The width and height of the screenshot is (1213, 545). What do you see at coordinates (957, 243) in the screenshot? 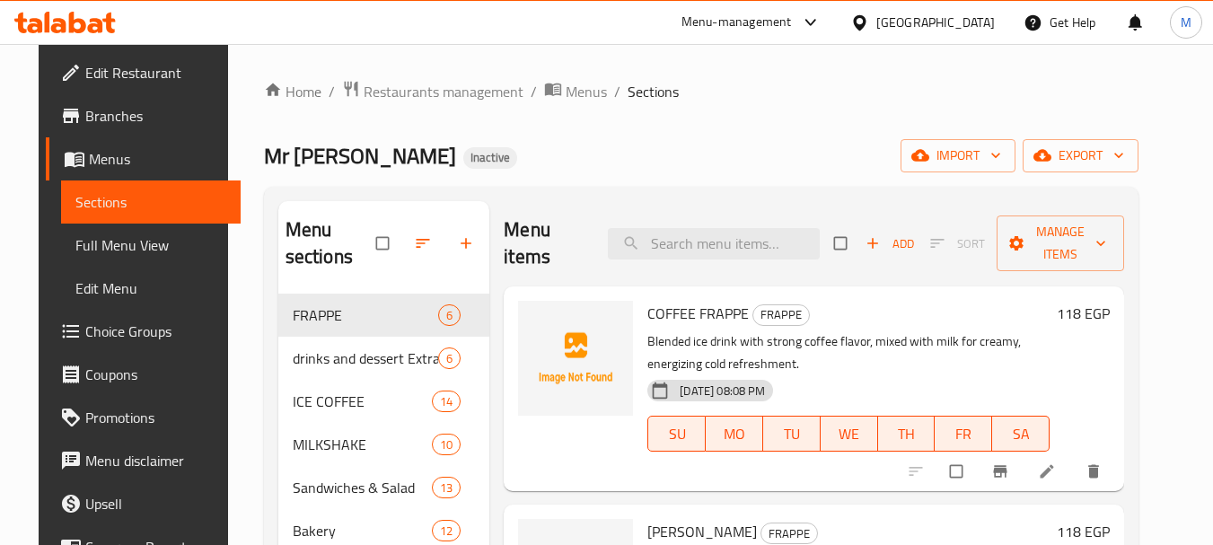
I see `span: Select section first` at bounding box center [957, 243].